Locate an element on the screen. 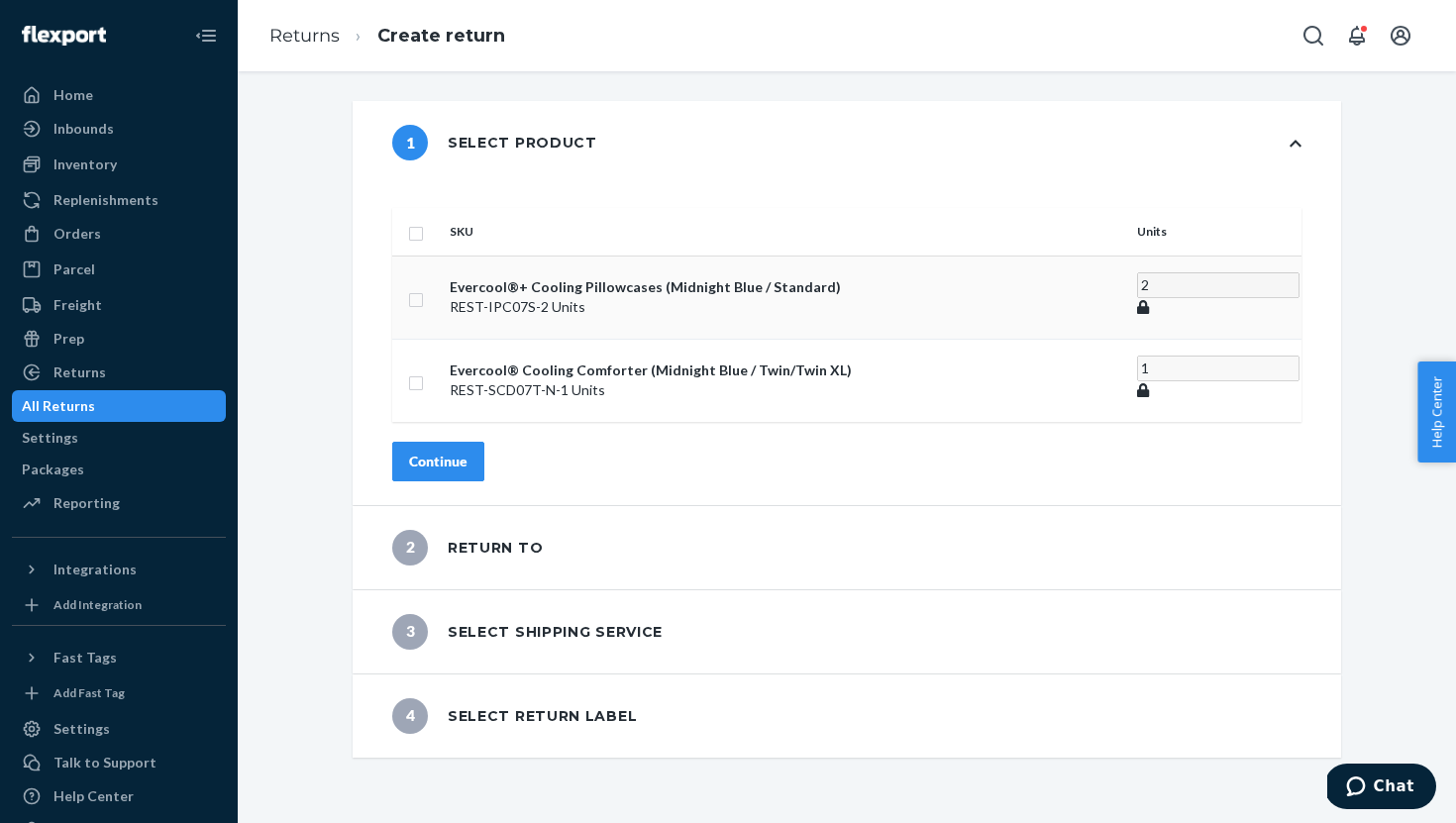  a: Inbounds is located at coordinates (119, 129).